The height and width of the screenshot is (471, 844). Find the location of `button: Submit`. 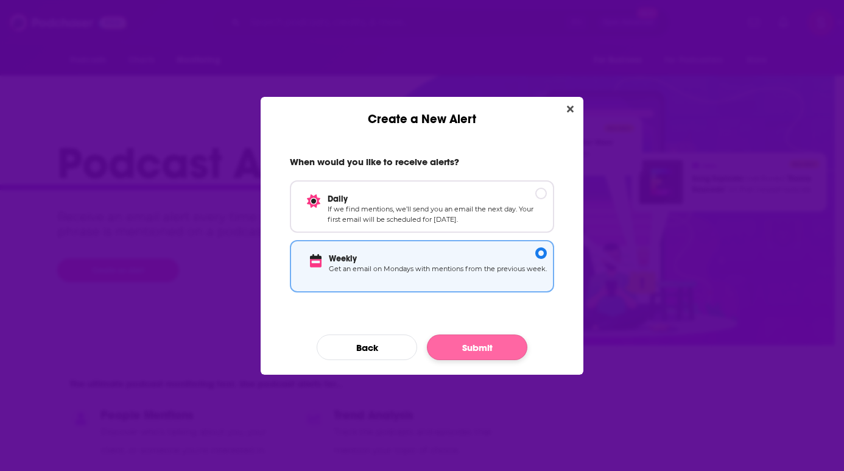

button: Submit is located at coordinates (477, 347).